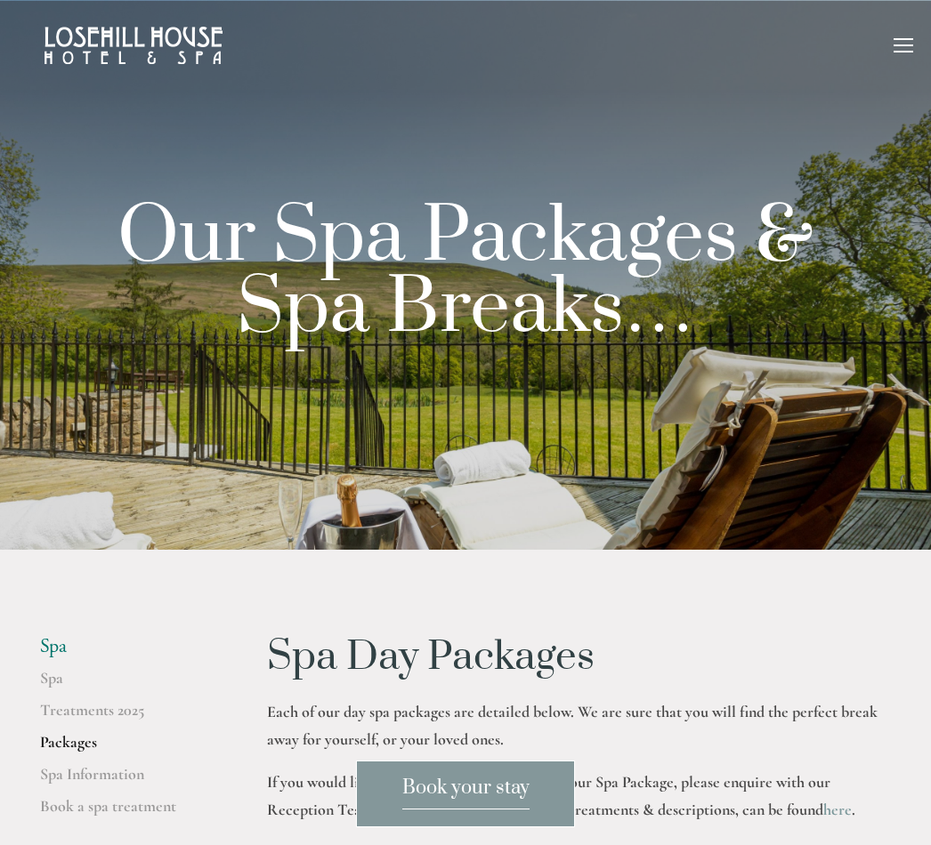 This screenshot has height=845, width=931. Describe the element at coordinates (125, 748) in the screenshot. I see `a: Packages` at that location.